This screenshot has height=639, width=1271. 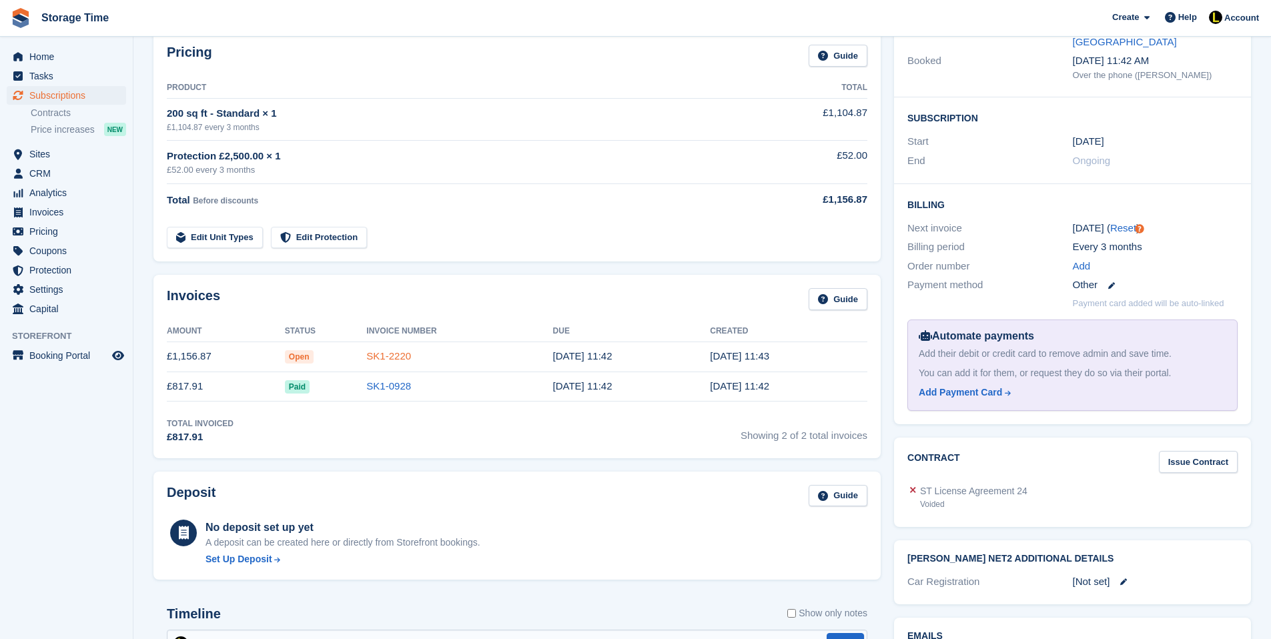 What do you see at coordinates (803, 119) in the screenshot?
I see `td: £1,104.87` at bounding box center [803, 119].